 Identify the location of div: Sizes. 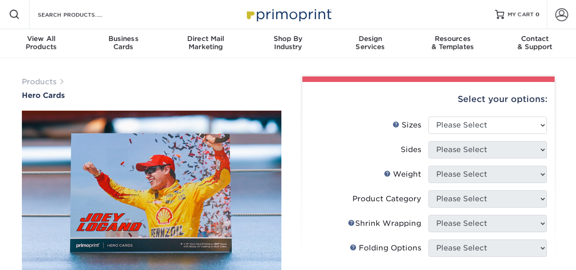
(406, 125).